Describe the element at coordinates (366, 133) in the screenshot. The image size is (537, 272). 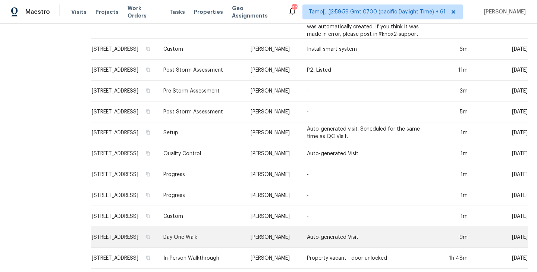
I see `td: Auto-generated visit. Scheduled for the same time as QC Visit.` at that location.